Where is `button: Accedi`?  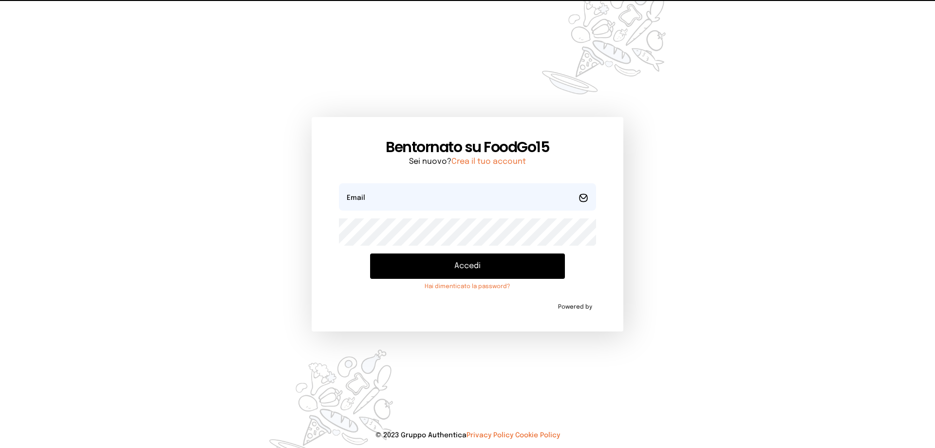
button: Accedi is located at coordinates (468, 266).